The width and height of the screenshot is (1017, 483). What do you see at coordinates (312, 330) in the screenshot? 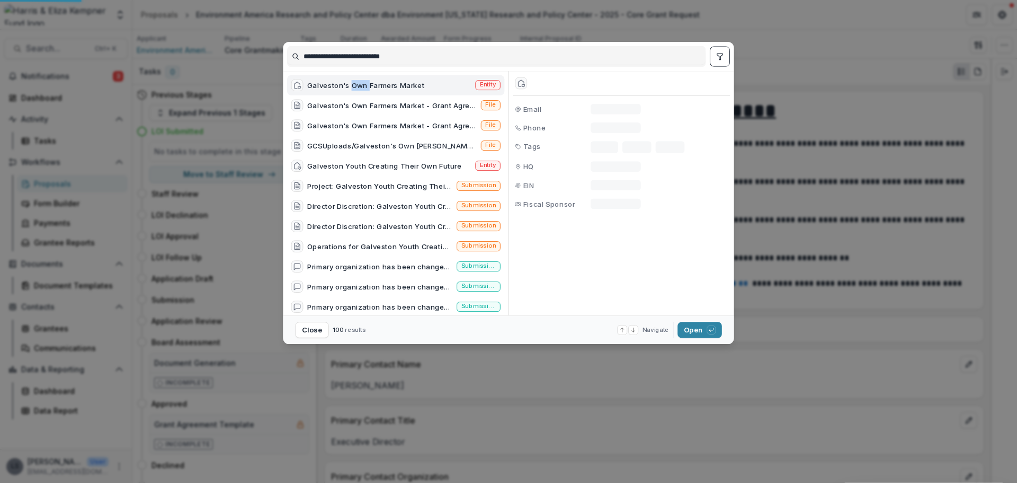
I see `button: Close` at bounding box center [312, 330].